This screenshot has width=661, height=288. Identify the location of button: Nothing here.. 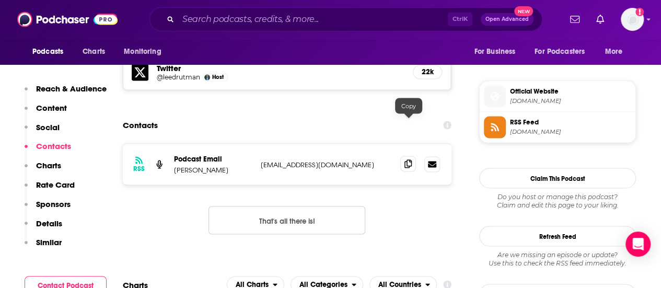
(287, 220).